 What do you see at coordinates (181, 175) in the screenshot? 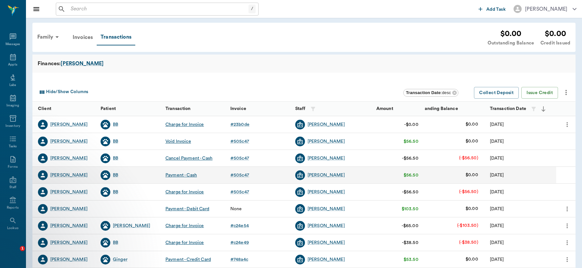
I see `div: Payment - Cash` at bounding box center [181, 175].